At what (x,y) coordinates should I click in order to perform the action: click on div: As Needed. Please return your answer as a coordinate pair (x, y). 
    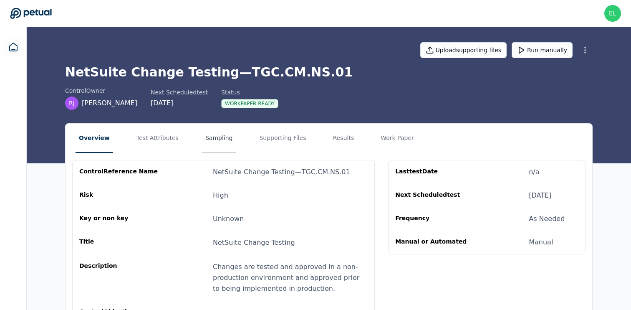
    Looking at the image, I should click on (547, 219).